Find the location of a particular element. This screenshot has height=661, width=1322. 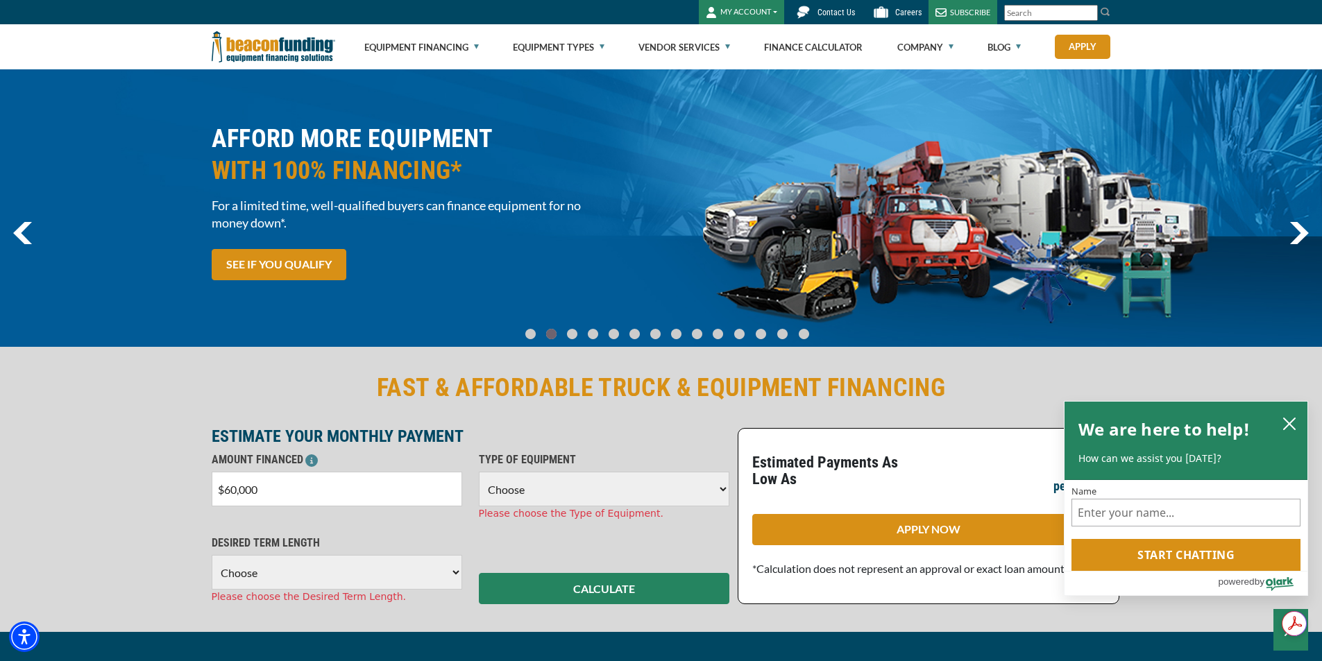

img: Beacon Funding Corporation logo is located at coordinates (273, 46).